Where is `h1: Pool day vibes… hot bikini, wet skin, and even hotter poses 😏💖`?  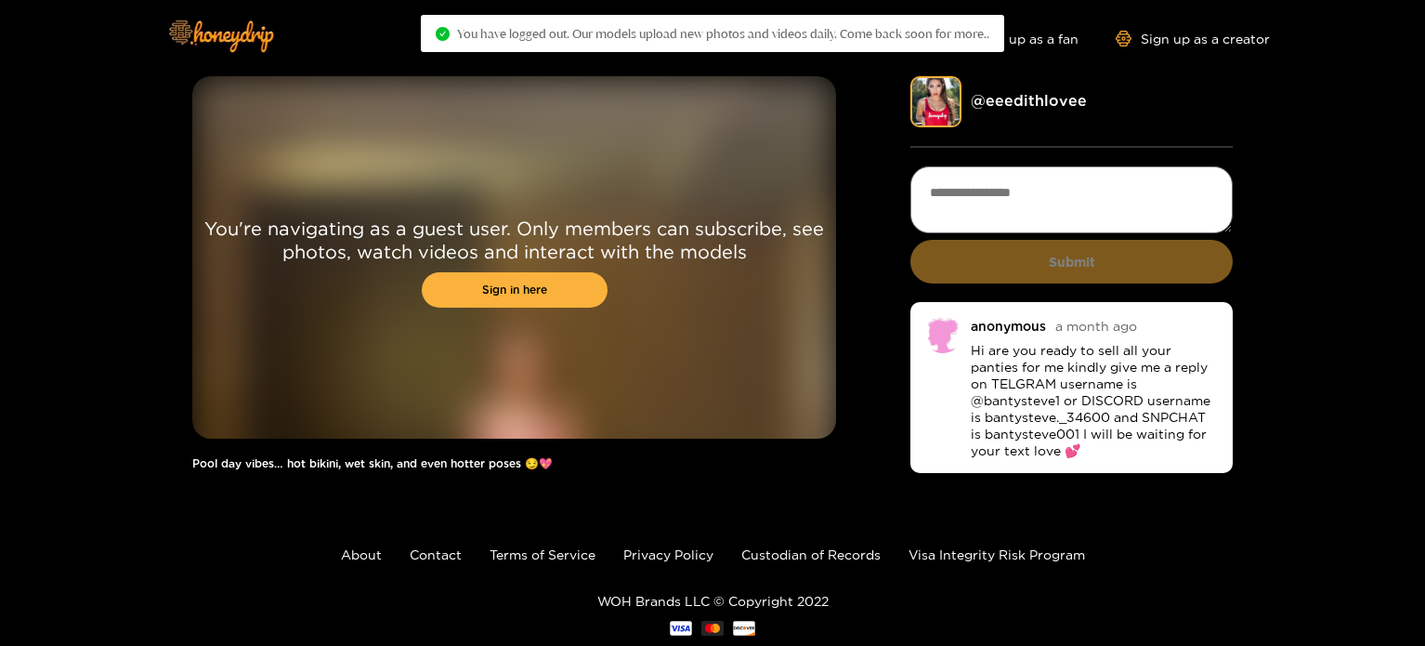 h1: Pool day vibes… hot bikini, wet skin, and even hotter poses 😏💖 is located at coordinates (514, 464).